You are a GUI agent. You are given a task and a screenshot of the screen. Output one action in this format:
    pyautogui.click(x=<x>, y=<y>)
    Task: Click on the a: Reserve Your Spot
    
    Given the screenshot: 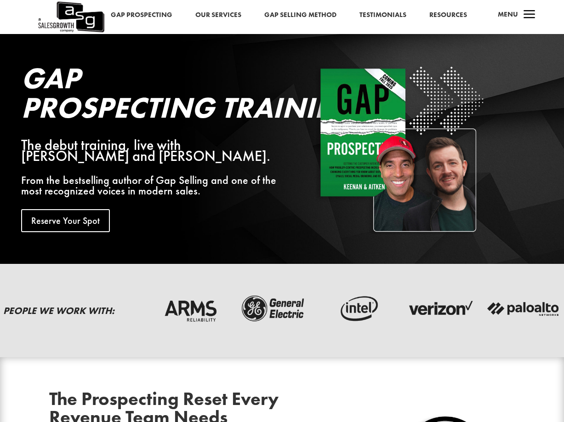 What is the action you would take?
    pyautogui.click(x=65, y=221)
    